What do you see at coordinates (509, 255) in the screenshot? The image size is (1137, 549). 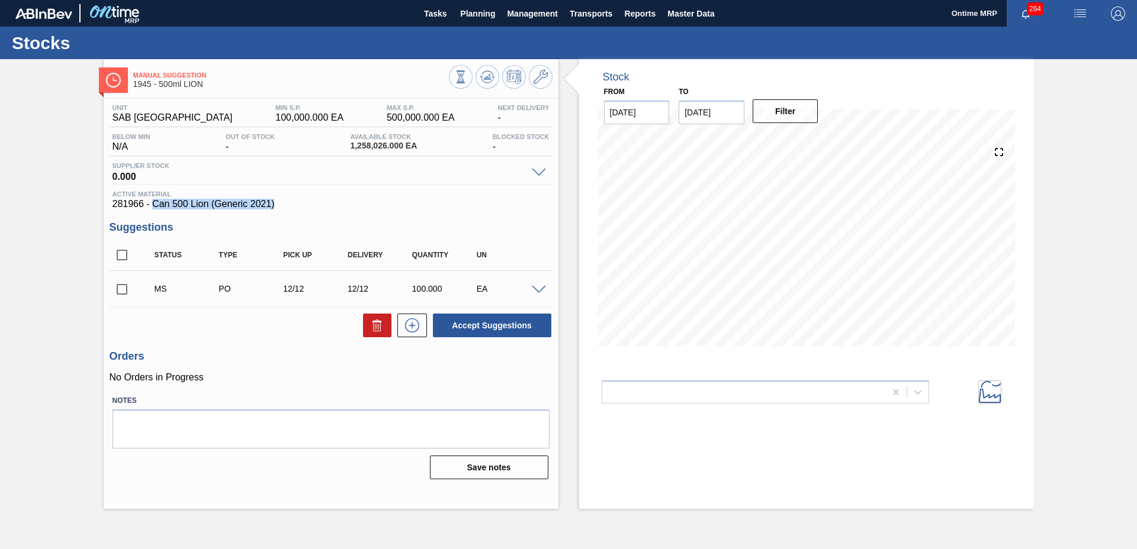 I see `div: UN` at bounding box center [509, 255].